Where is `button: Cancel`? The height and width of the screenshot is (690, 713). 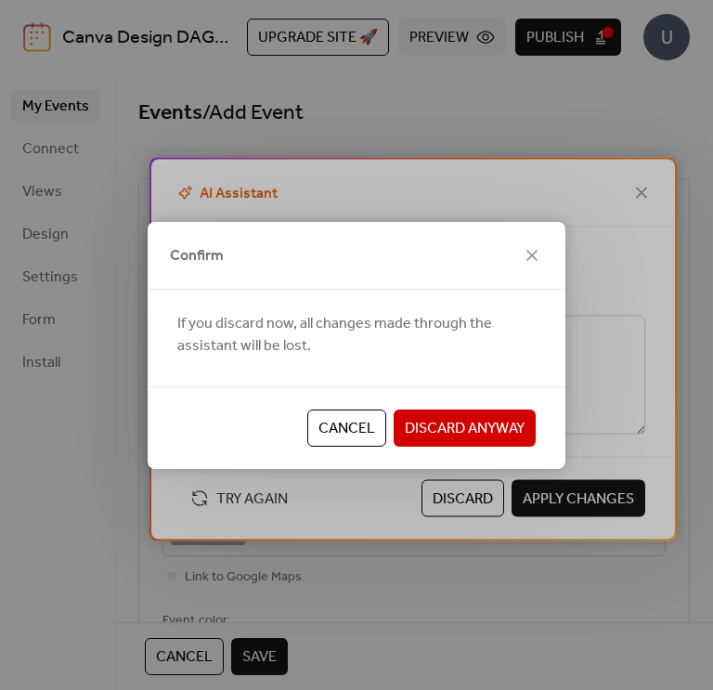
button: Cancel is located at coordinates (346, 428).